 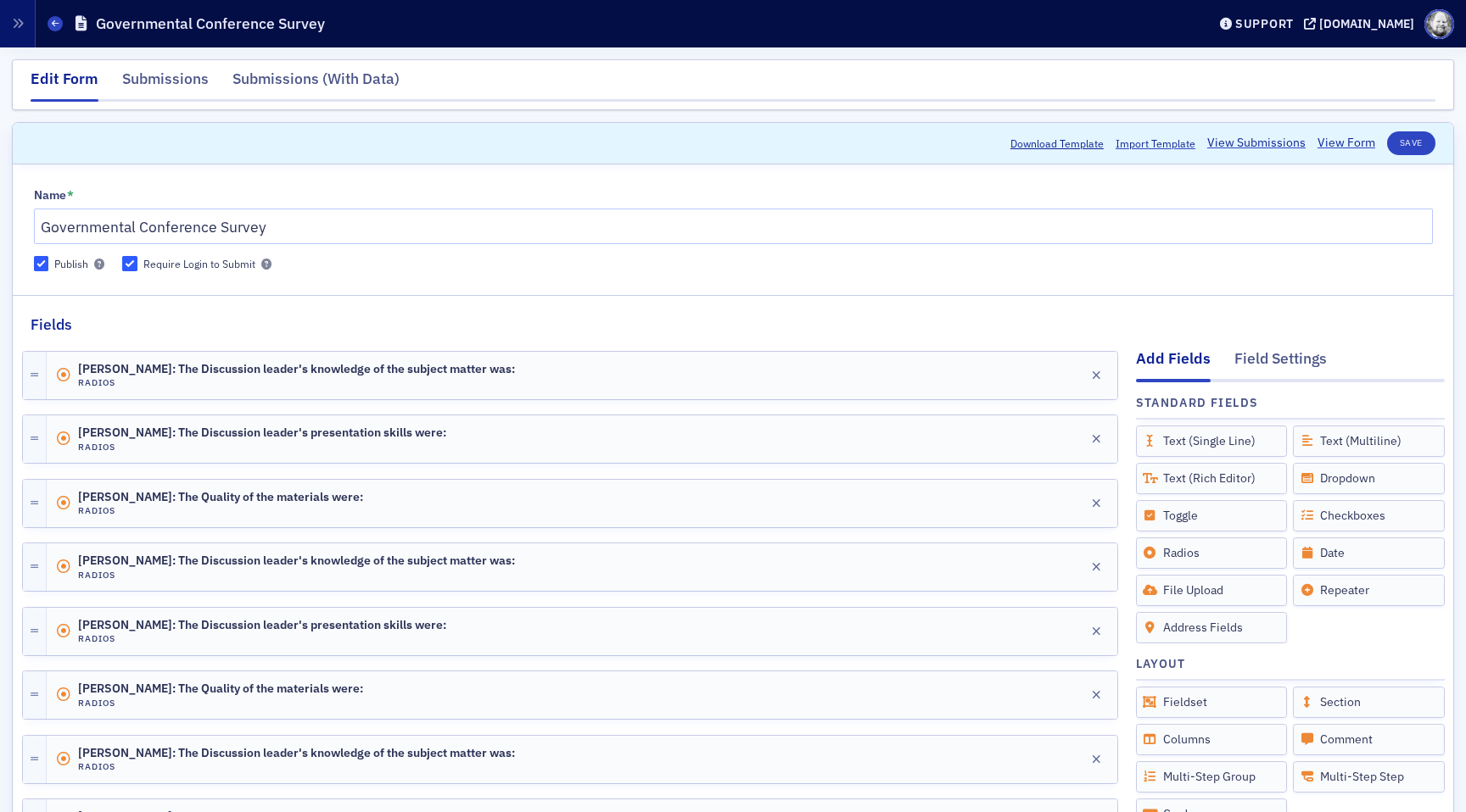 I want to click on h4: Standard Fields, so click(x=1197, y=403).